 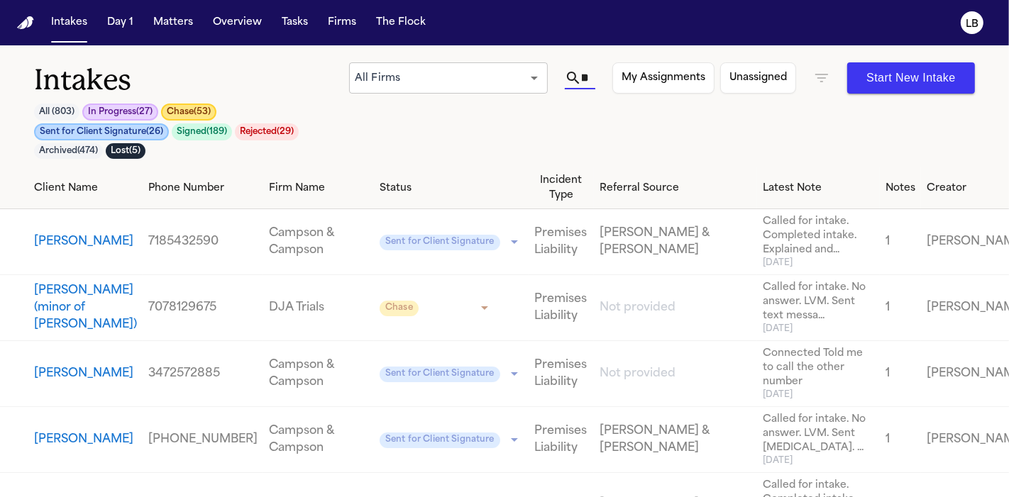 What do you see at coordinates (201, 132) in the screenshot?
I see `button: Signed(189)` at bounding box center [201, 132].